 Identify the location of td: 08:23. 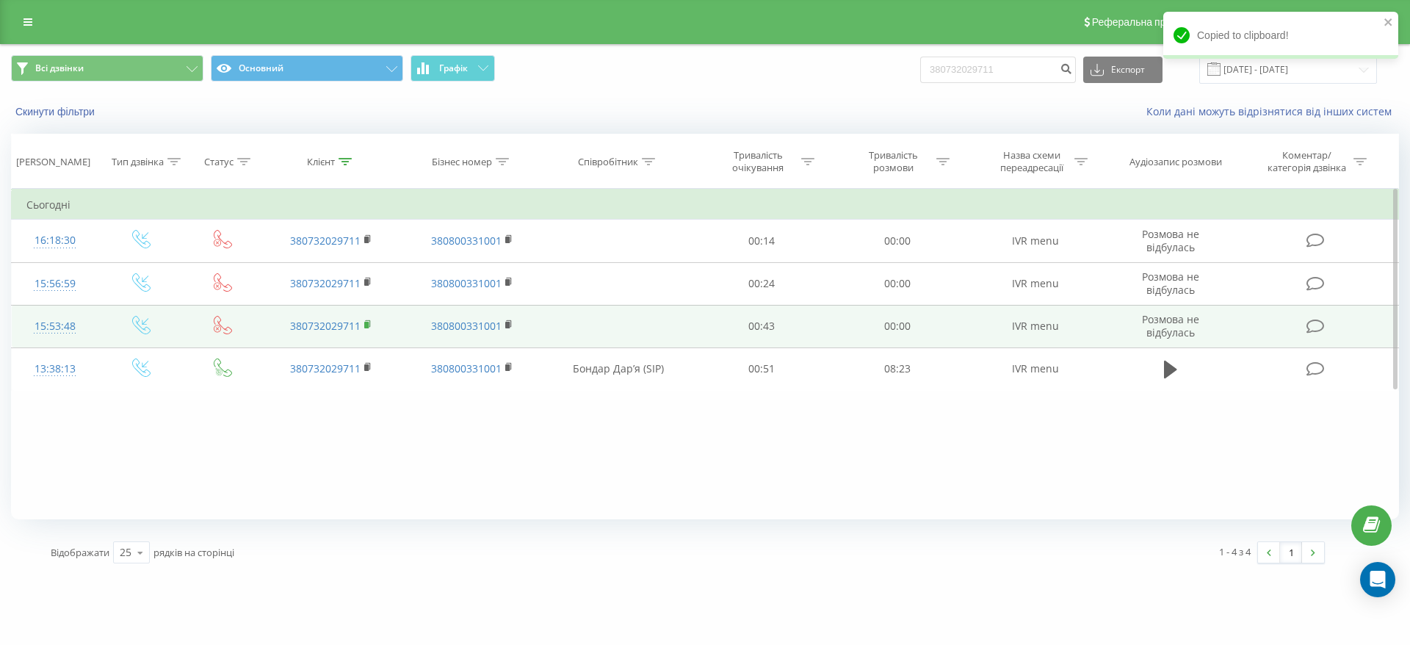
(897, 369).